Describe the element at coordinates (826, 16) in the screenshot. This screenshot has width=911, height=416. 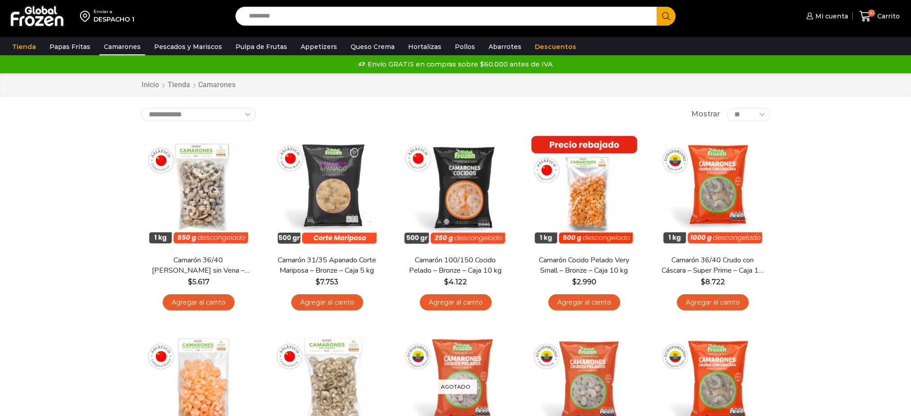
I see `a: Mi cuenta` at that location.